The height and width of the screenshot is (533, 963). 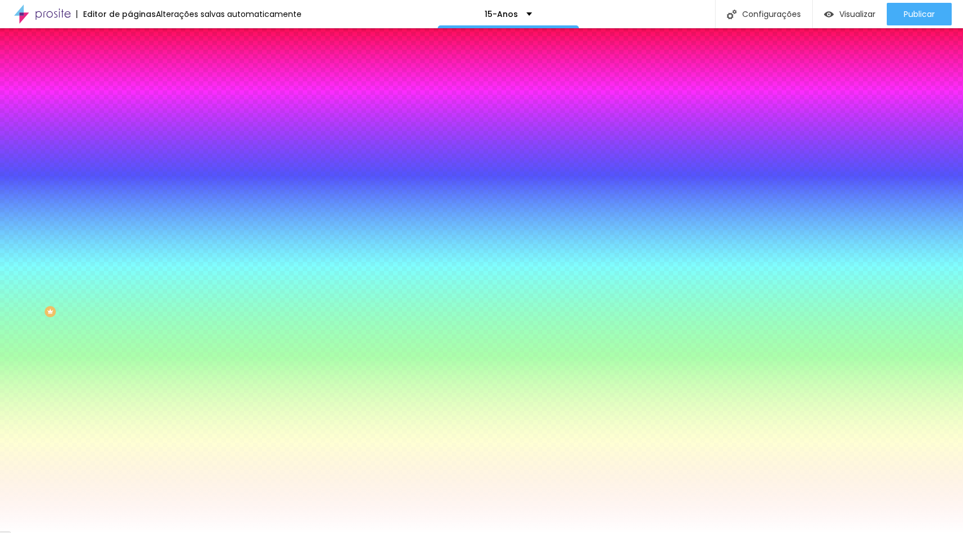 I want to click on img: Icone, so click(x=731, y=14).